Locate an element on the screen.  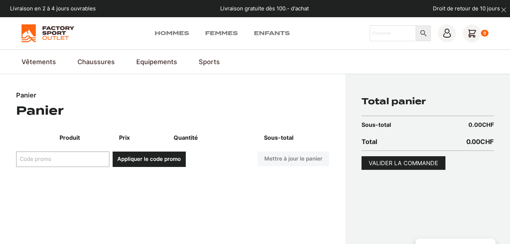
a: Chaussures is located at coordinates (96, 62).